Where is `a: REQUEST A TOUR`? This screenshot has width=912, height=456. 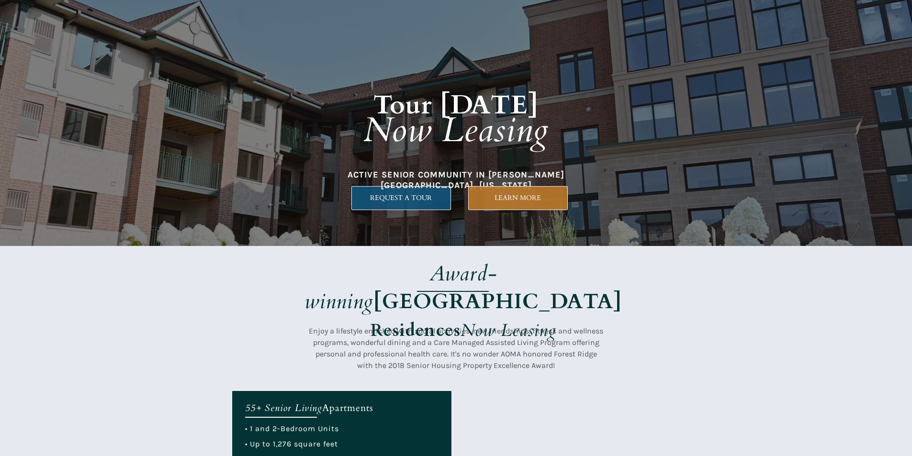 a: REQUEST A TOUR is located at coordinates (401, 198).